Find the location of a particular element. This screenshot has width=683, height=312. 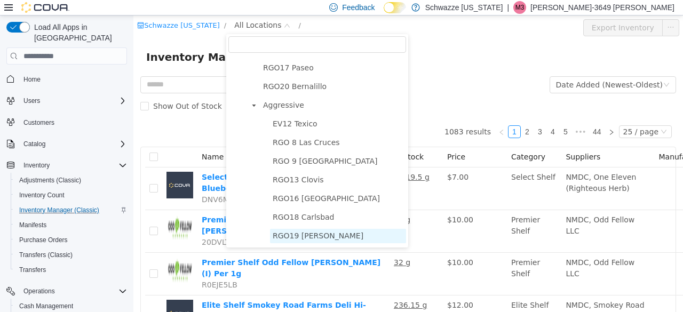

a: 3 is located at coordinates (406, 116).